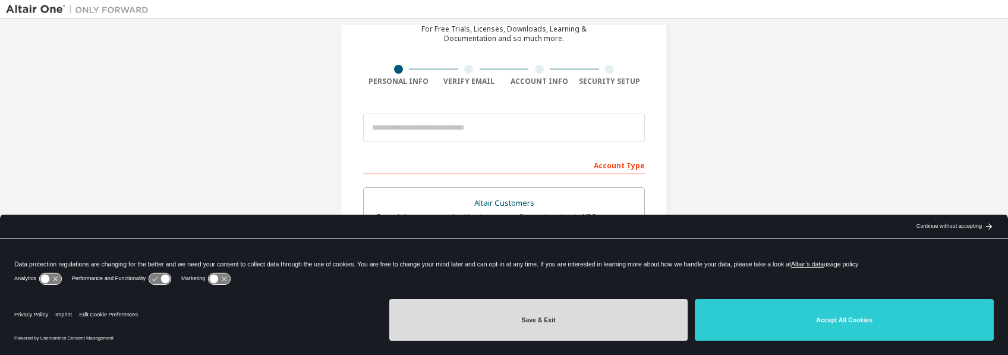 Image resolution: width=1008 pixels, height=355 pixels. I want to click on div: Security Setup, so click(610, 81).